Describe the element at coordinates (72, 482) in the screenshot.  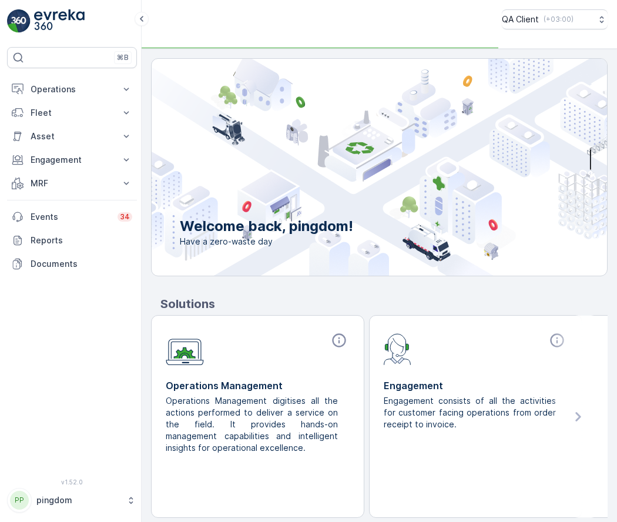
I see `span: v 1.52.0` at that location.